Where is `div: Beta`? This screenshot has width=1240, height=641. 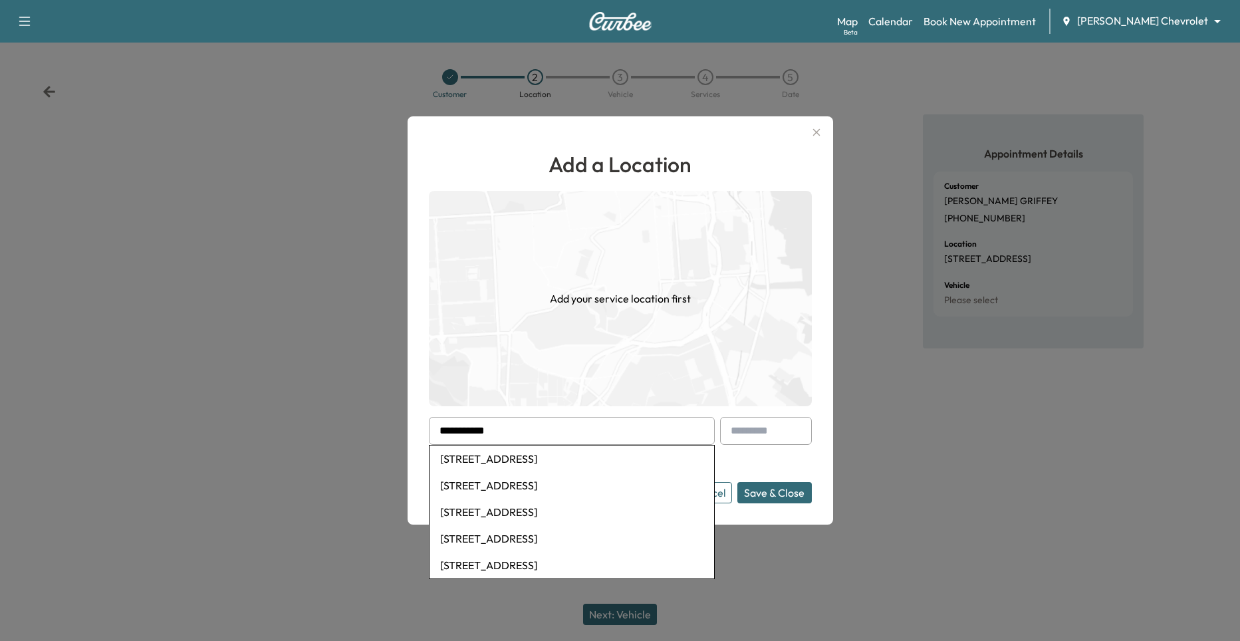
div: Beta is located at coordinates (851, 32).